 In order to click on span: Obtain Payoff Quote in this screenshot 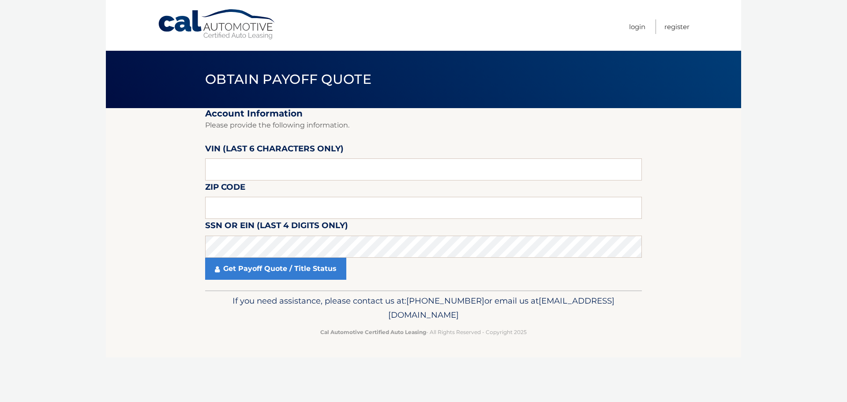, I will do `click(288, 79)`.